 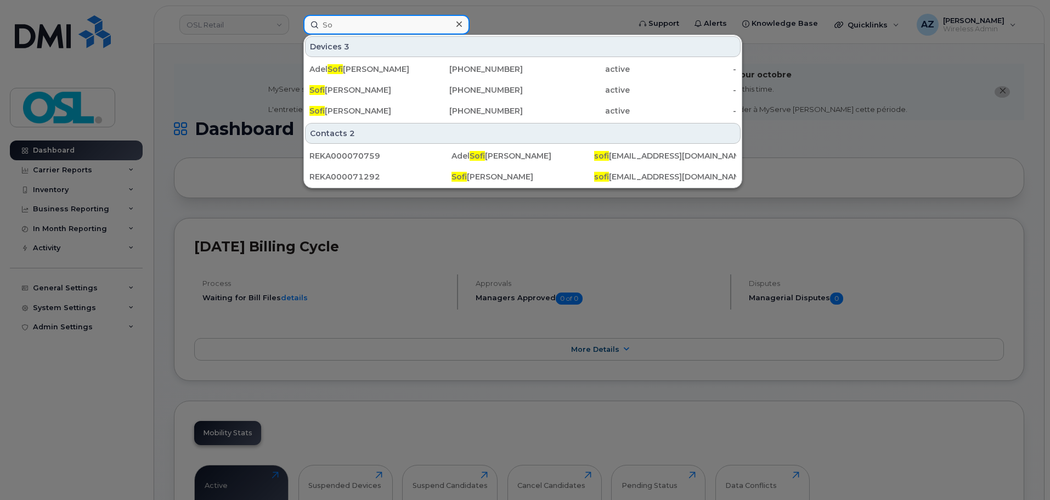 What do you see at coordinates (380, 177) in the screenshot?
I see `div: REKA000071292` at bounding box center [380, 177].